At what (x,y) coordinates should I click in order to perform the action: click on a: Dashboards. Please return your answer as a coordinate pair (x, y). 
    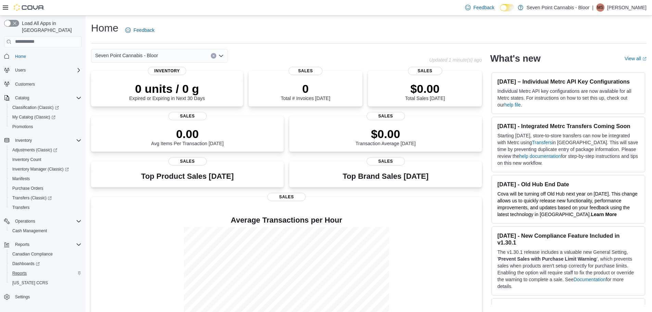
    Looking at the image, I should click on (26, 264).